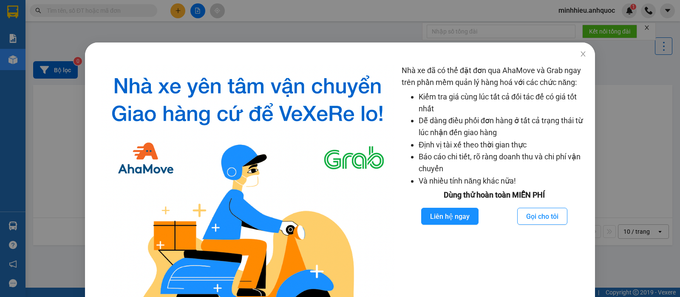 The height and width of the screenshot is (297, 680). I want to click on button: Gọi cho tôi, so click(542, 216).